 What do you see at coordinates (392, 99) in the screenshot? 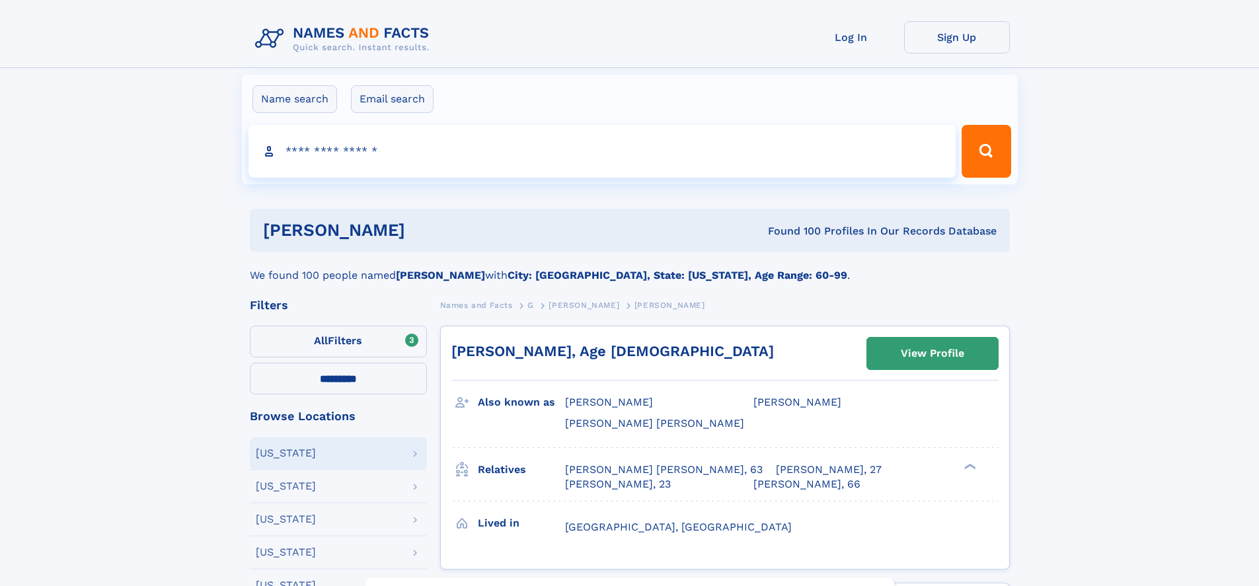
I see `label: Email search` at bounding box center [392, 99].